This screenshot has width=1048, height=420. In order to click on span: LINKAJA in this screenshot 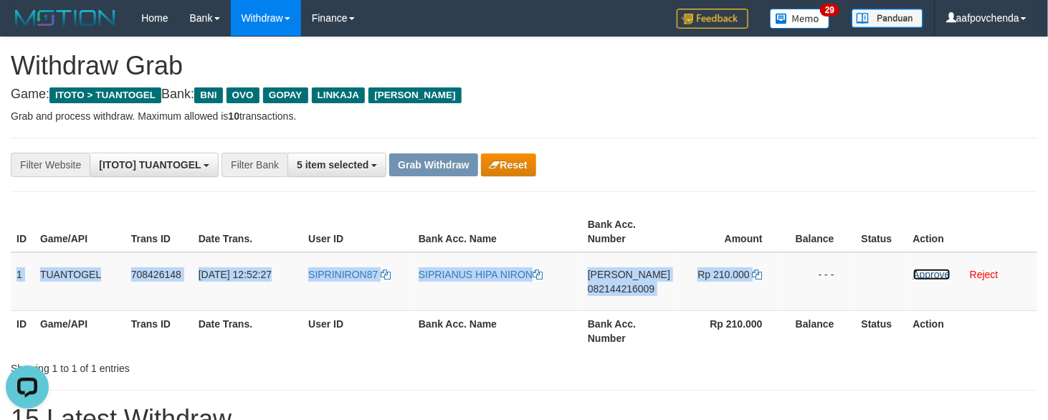, I will do `click(338, 95)`.